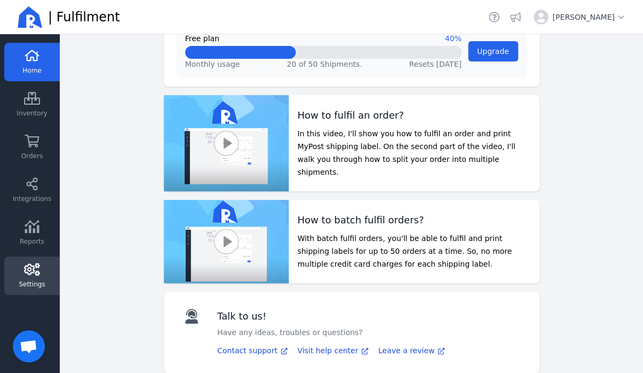 This screenshot has height=373, width=643. What do you see at coordinates (29, 346) in the screenshot?
I see `a: Open chat` at bounding box center [29, 346].